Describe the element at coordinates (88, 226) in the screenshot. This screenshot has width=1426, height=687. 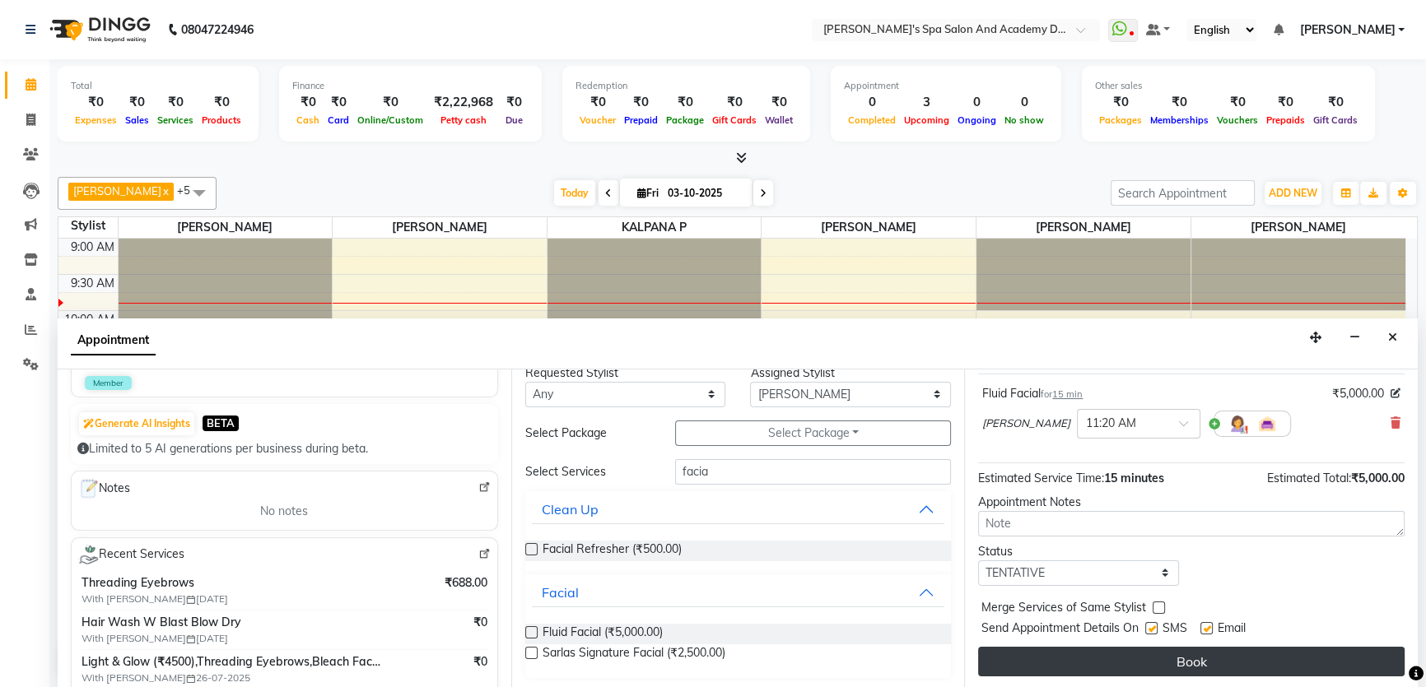
I see `div: Stylist` at that location.